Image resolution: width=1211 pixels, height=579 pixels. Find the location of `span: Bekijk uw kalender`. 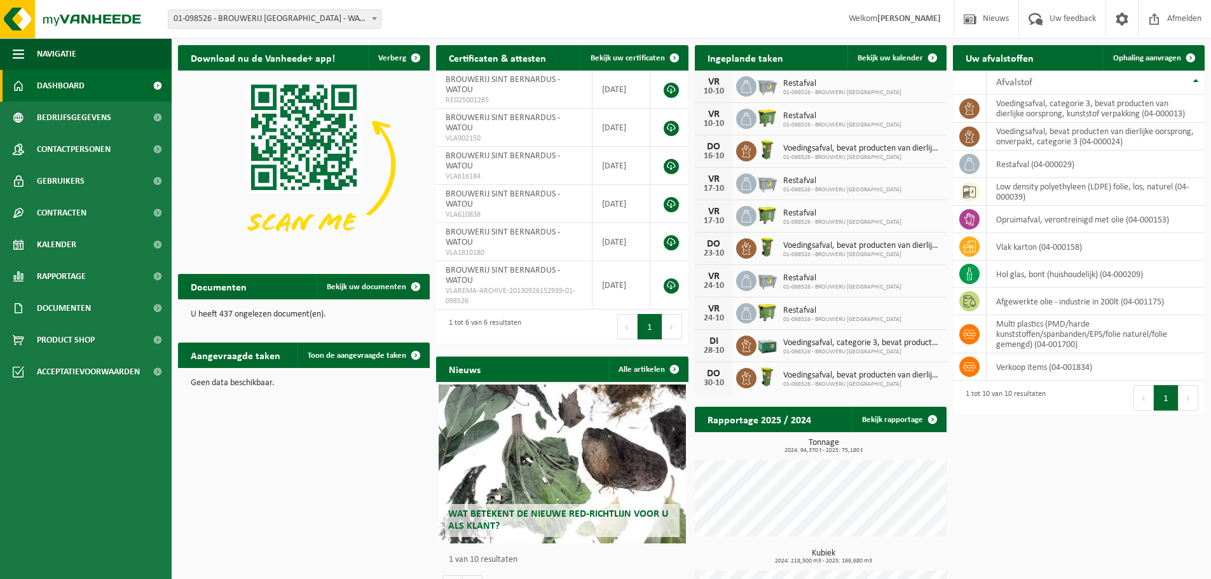

span: Bekijk uw kalender is located at coordinates (890, 58).